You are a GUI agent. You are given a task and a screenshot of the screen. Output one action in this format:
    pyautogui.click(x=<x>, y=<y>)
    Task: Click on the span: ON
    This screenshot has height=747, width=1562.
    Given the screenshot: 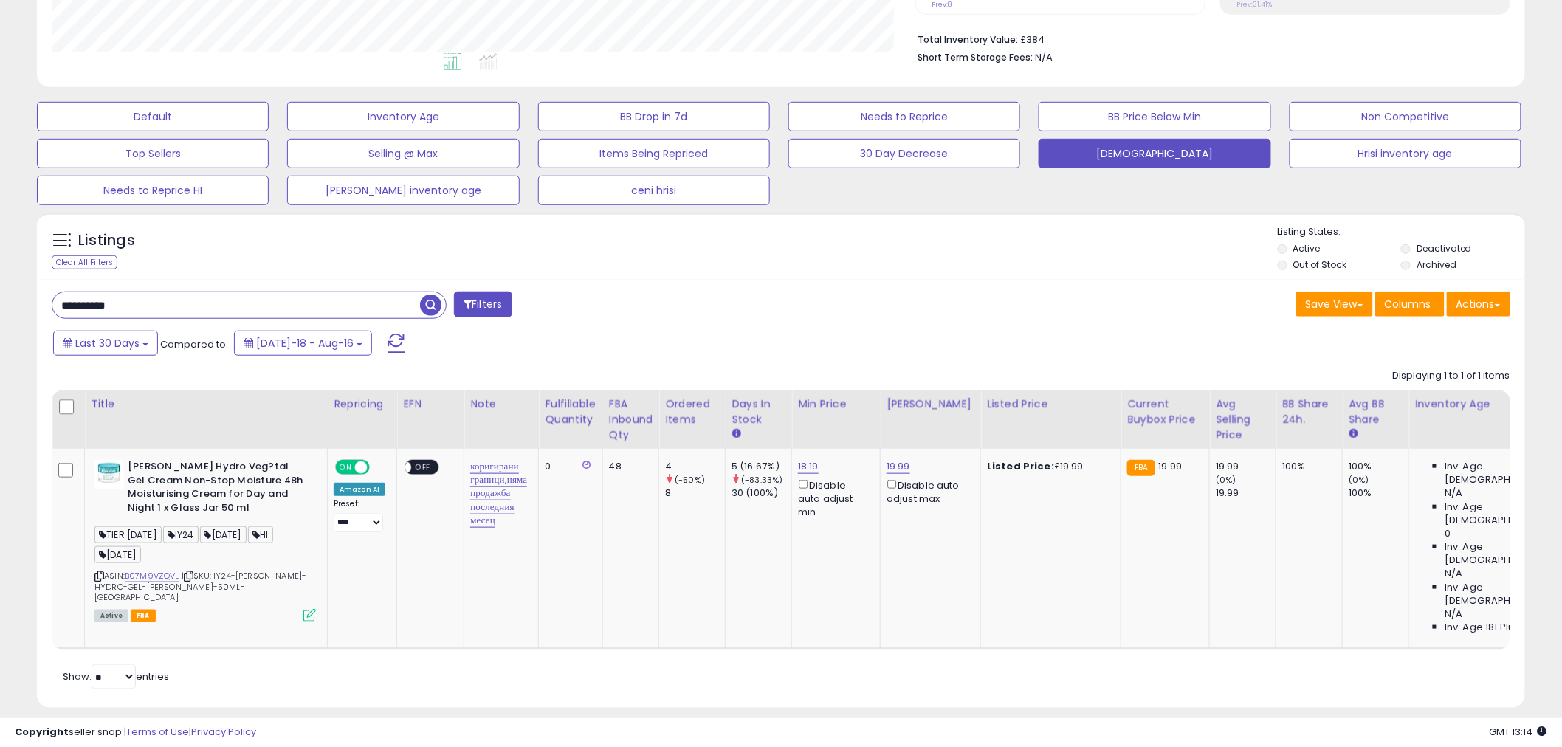 What is the action you would take?
    pyautogui.click(x=346, y=467)
    